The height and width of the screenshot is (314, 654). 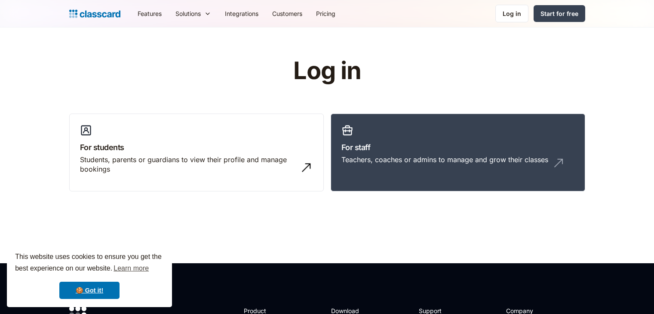 What do you see at coordinates (95, 14) in the screenshot?
I see `a: home` at bounding box center [95, 14].